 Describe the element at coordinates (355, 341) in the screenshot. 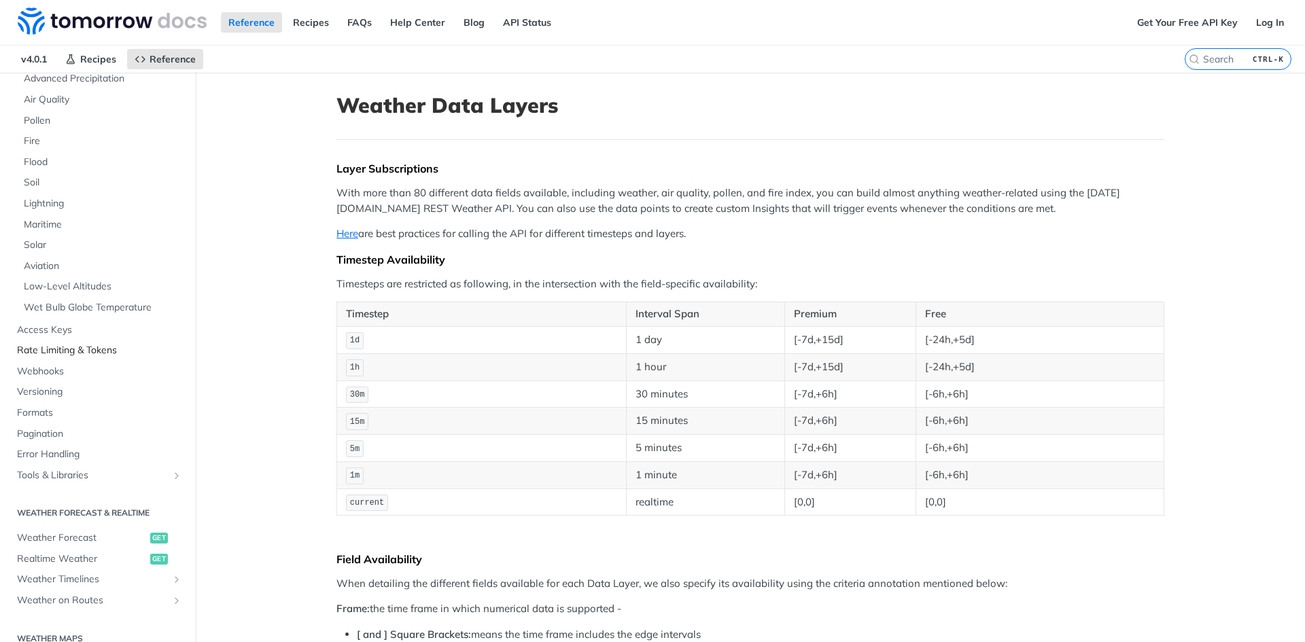

I see `span: 1d` at that location.